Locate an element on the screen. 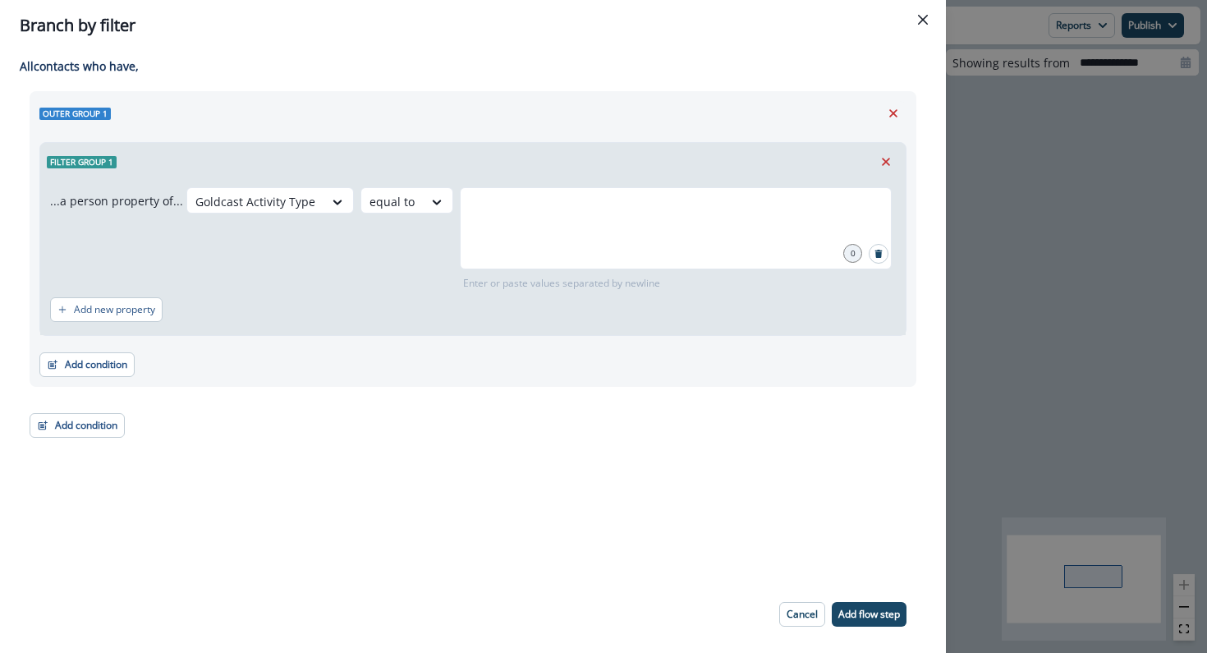 The width and height of the screenshot is (1207, 653). button: Add flow step is located at coordinates (869, 614).